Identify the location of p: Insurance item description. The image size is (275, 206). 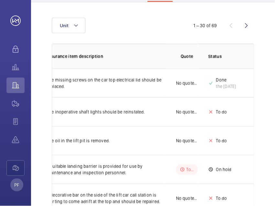
(106, 56).